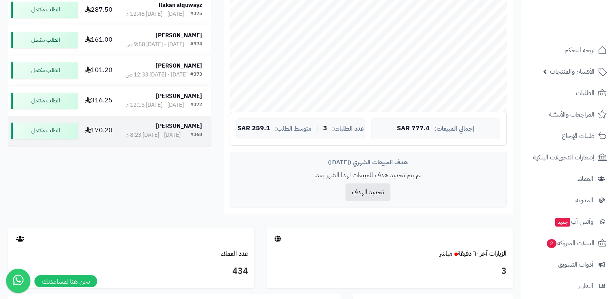 The height and width of the screenshot is (299, 616). Describe the element at coordinates (196, 45) in the screenshot. I see `div: #374` at that location.